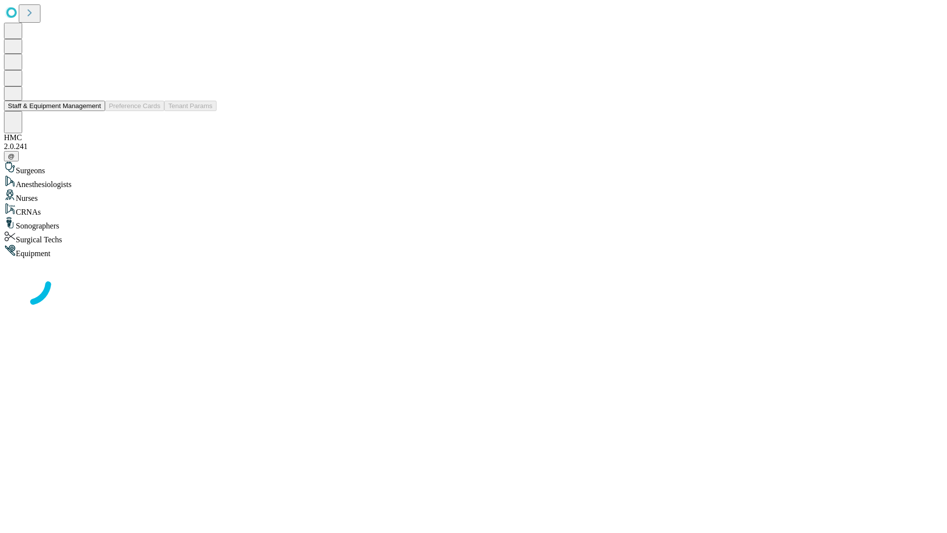 The width and height of the screenshot is (947, 533). I want to click on div: CRNAs, so click(474, 210).